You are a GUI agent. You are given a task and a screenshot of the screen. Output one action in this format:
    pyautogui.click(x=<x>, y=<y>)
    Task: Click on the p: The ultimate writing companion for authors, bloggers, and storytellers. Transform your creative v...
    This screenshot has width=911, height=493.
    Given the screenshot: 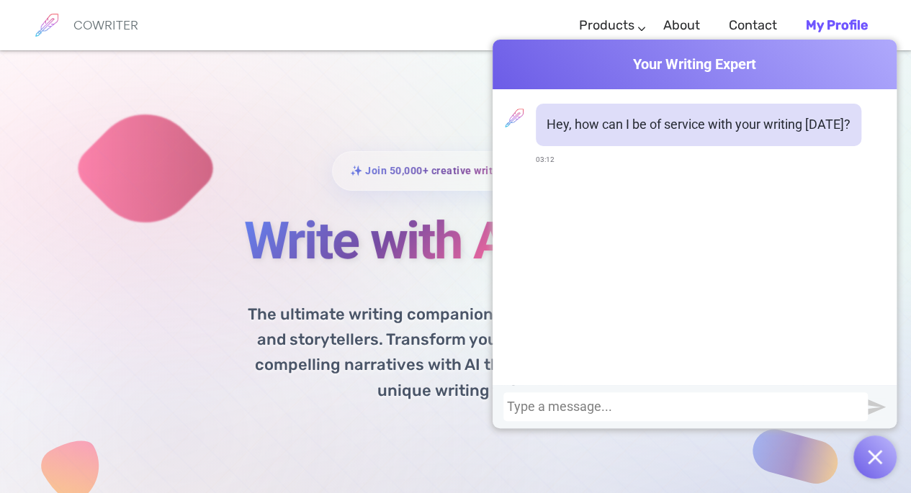 What is the action you would take?
    pyautogui.click(x=456, y=347)
    